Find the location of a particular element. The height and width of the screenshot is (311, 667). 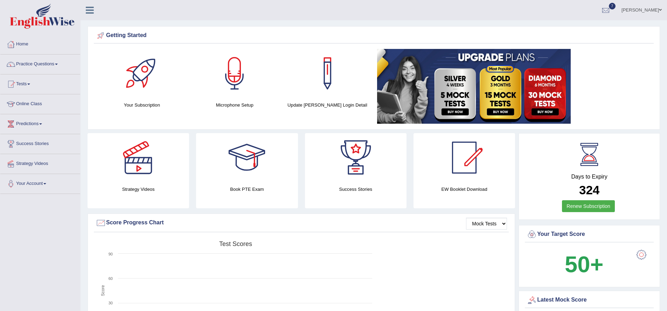

text: 60 is located at coordinates (111, 279).